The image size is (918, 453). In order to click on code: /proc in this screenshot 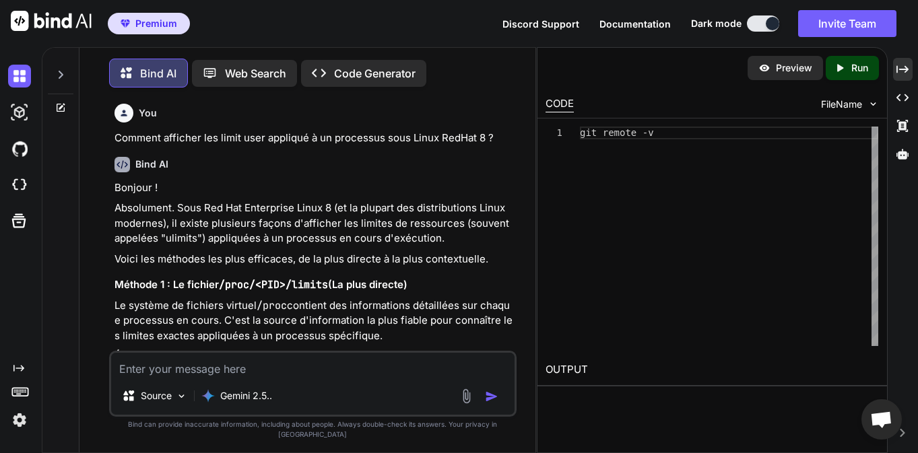, I will do `click(271, 306)`.